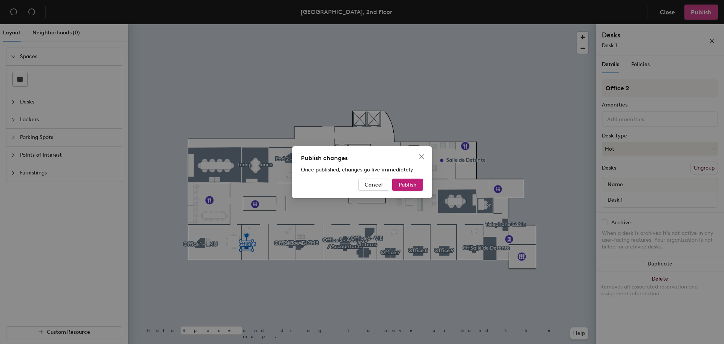 This screenshot has width=724, height=344. Describe the element at coordinates (408, 184) in the screenshot. I see `span: Publish` at that location.